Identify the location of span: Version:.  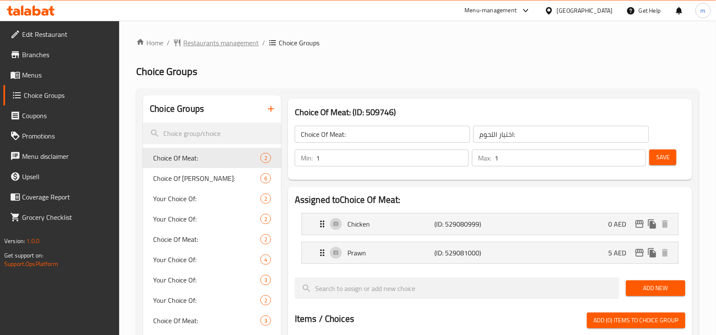
(14, 241).